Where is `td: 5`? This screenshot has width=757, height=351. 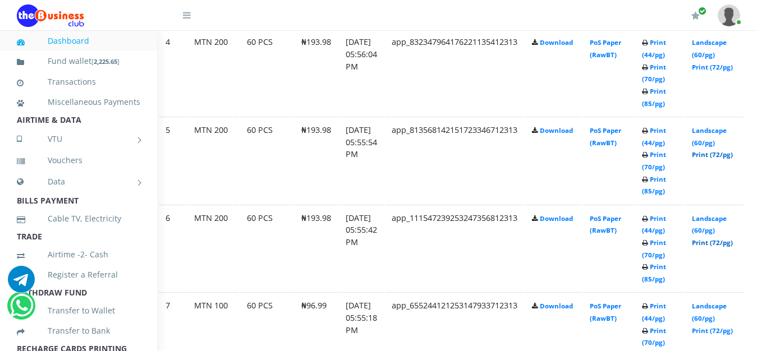
td: 5 is located at coordinates (172, 160).